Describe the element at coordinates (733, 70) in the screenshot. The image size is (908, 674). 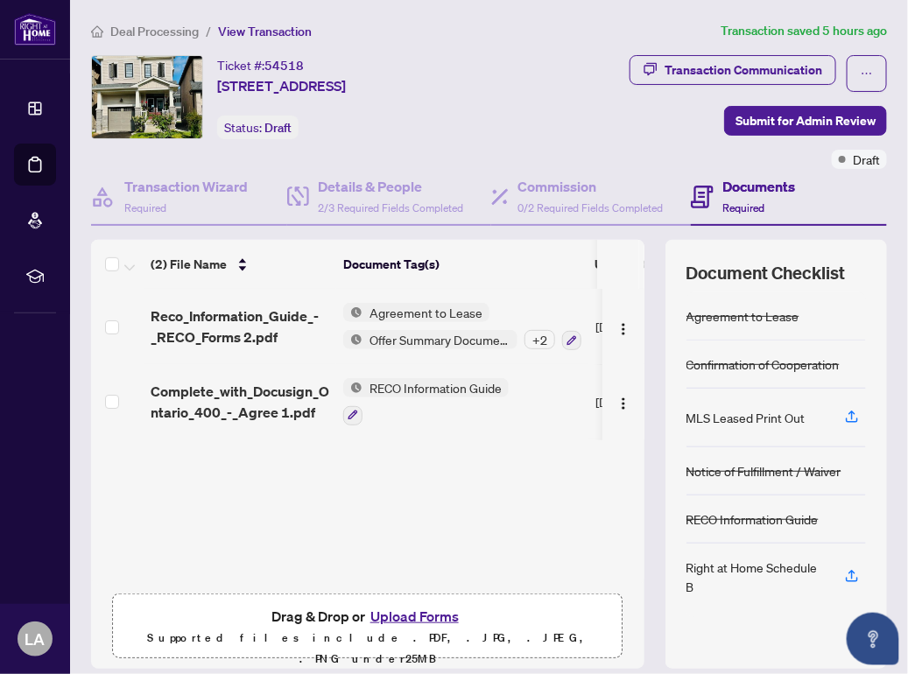
I see `button: Transaction Communication` at that location.